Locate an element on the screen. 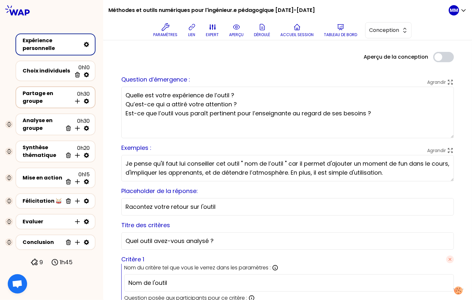  p: aperçu is located at coordinates (237, 35).